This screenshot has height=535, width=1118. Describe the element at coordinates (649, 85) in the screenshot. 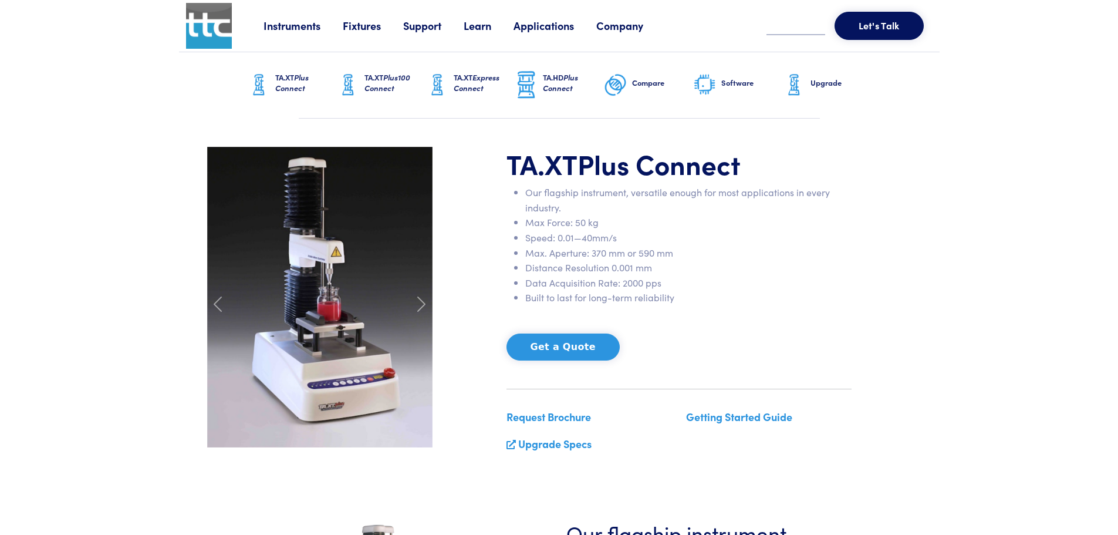

I see `a: Compare` at that location.